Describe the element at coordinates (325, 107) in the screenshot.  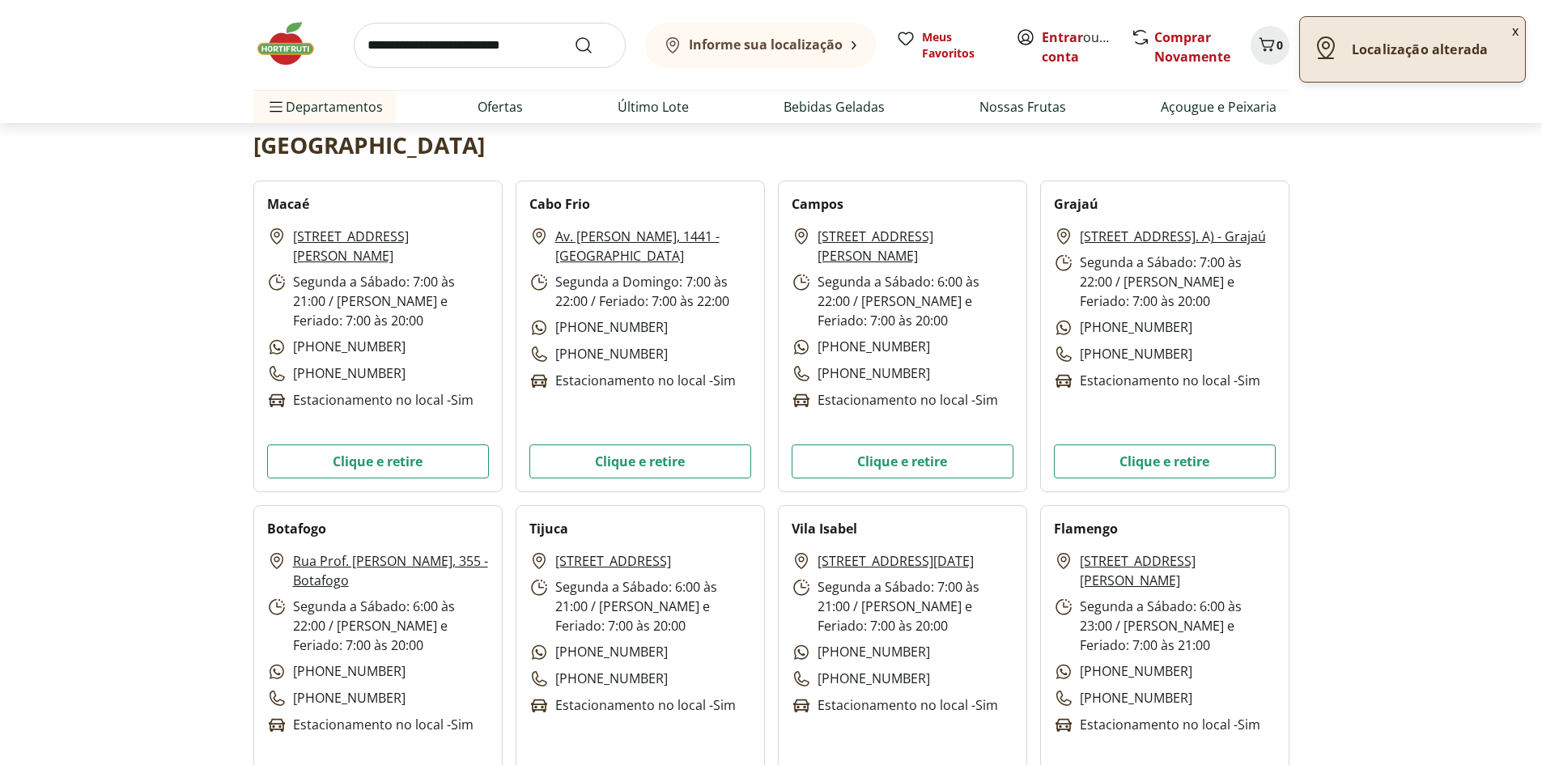
I see `span: Departamentos` at that location.